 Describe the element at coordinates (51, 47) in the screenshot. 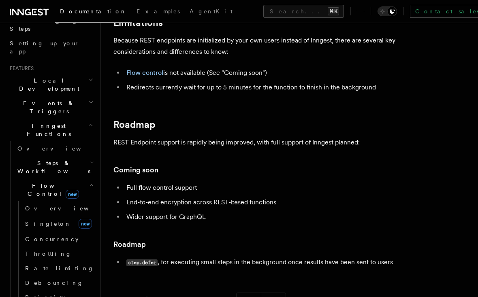

I see `a: Setting up your app` at that location.